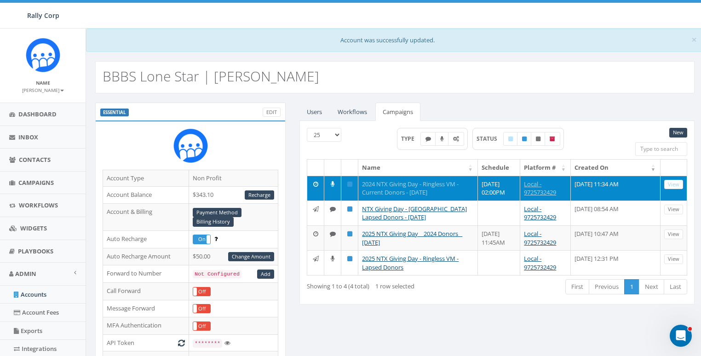  I want to click on span: Contacts, so click(34, 160).